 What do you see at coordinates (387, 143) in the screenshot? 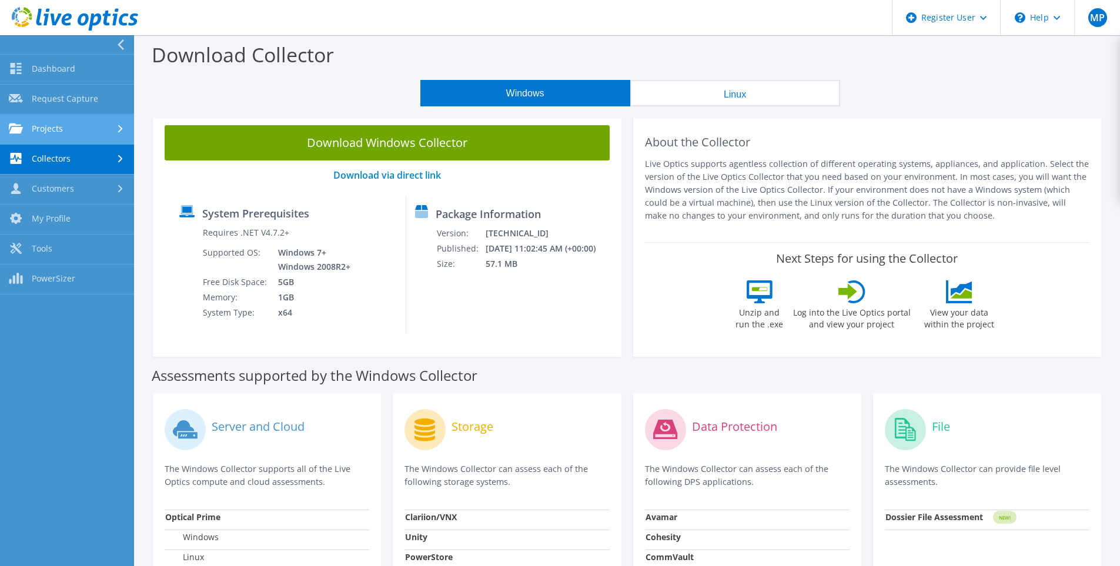
I see `a: Download Windows Collector` at bounding box center [387, 143].